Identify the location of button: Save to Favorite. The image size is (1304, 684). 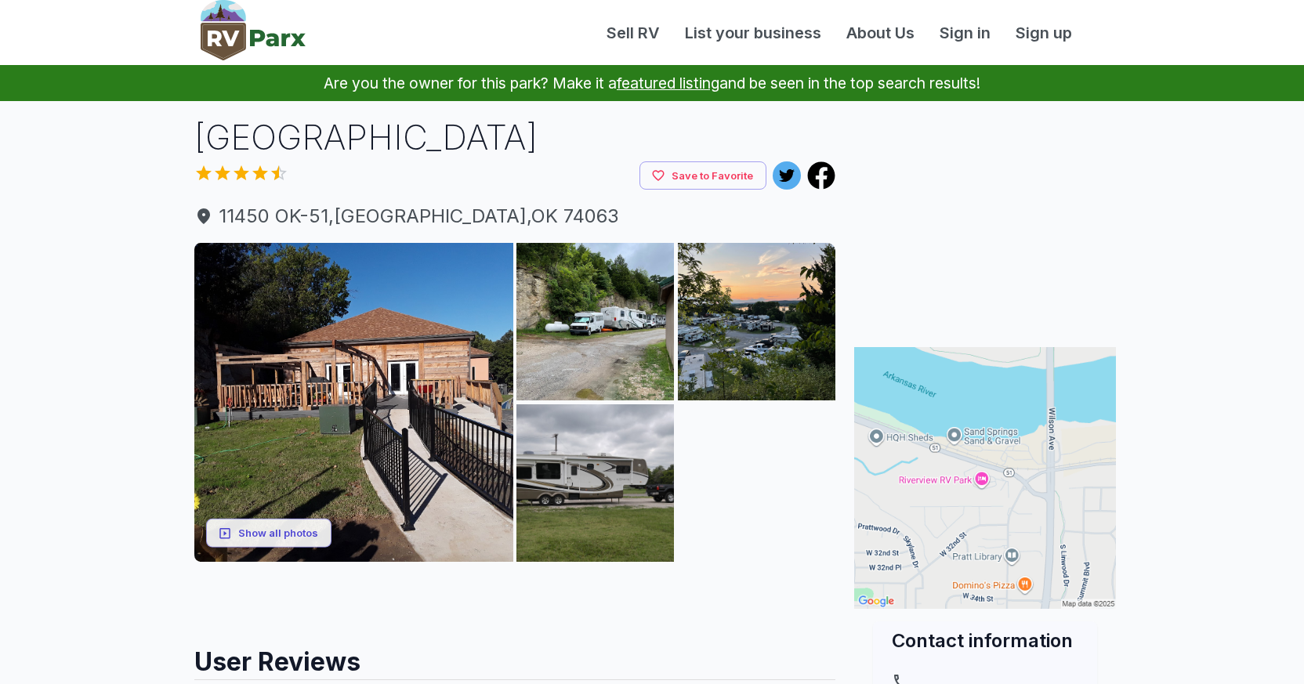
(703, 175).